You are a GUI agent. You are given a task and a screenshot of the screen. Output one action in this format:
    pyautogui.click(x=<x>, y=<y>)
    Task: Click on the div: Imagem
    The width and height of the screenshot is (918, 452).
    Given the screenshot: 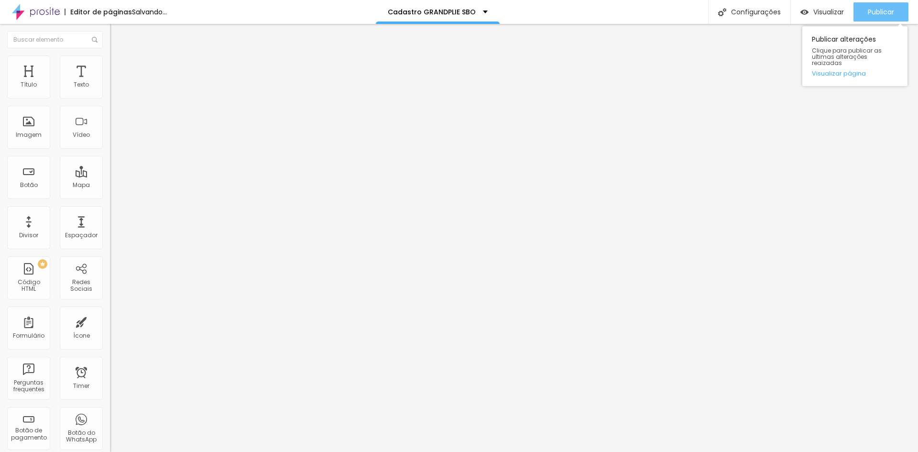 What is the action you would take?
    pyautogui.click(x=29, y=135)
    